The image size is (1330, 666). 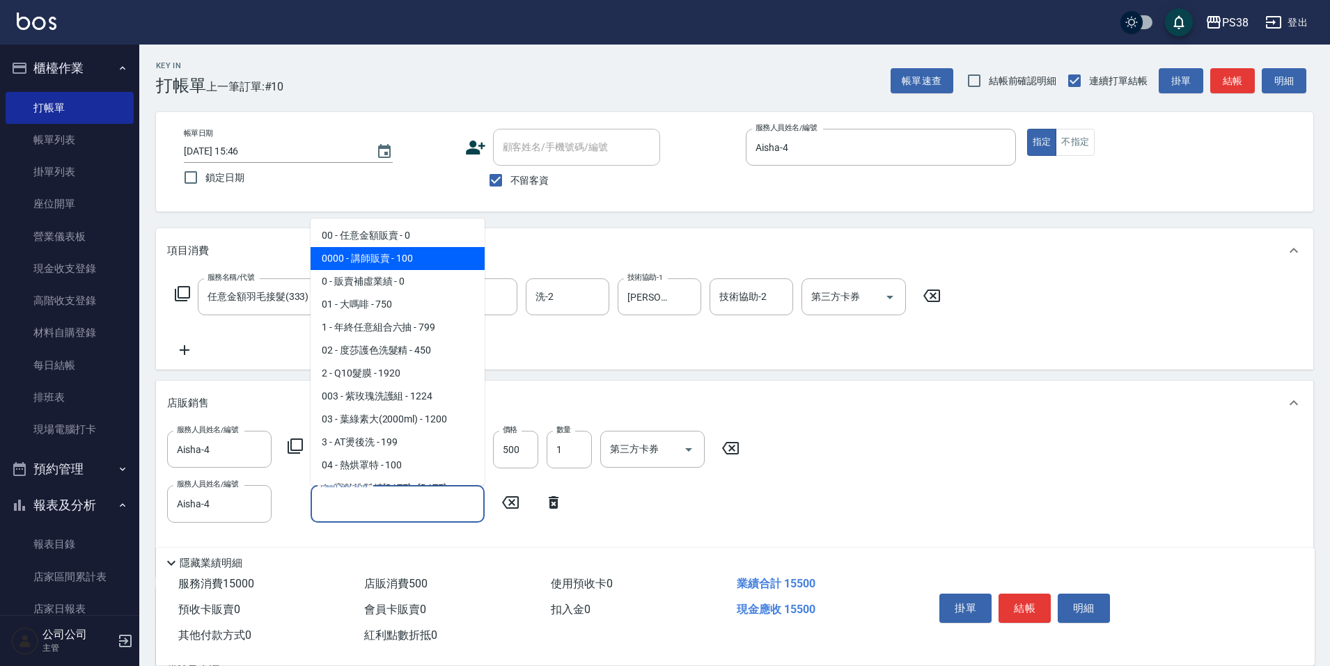 What do you see at coordinates (384, 152) in the screenshot?
I see `button: Choose date, selected date is 2025-08-24` at bounding box center [384, 152].